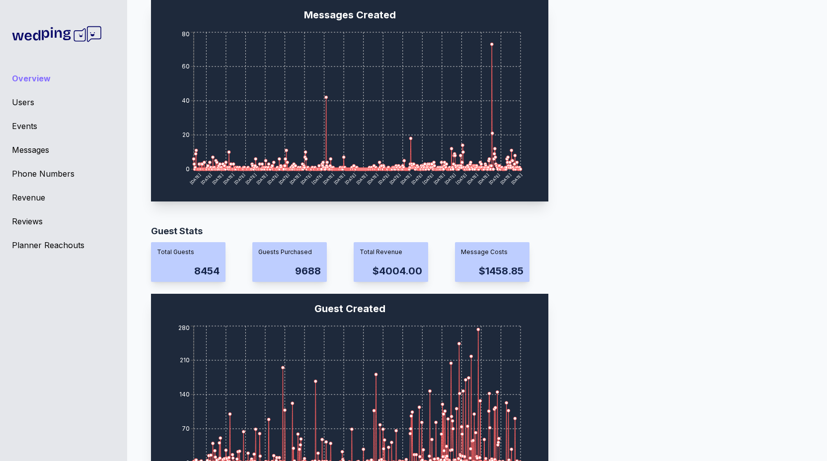  Describe the element at coordinates (186, 135) in the screenshot. I see `tspan: 20` at that location.